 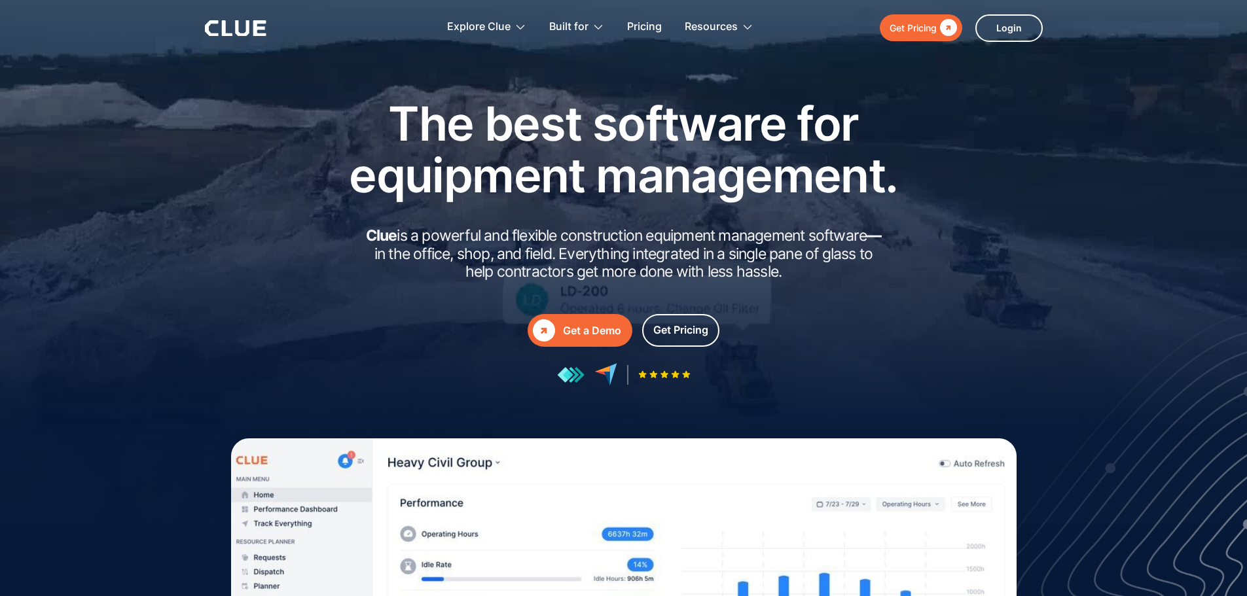 I want to click on a: Get Pricing, so click(x=681, y=331).